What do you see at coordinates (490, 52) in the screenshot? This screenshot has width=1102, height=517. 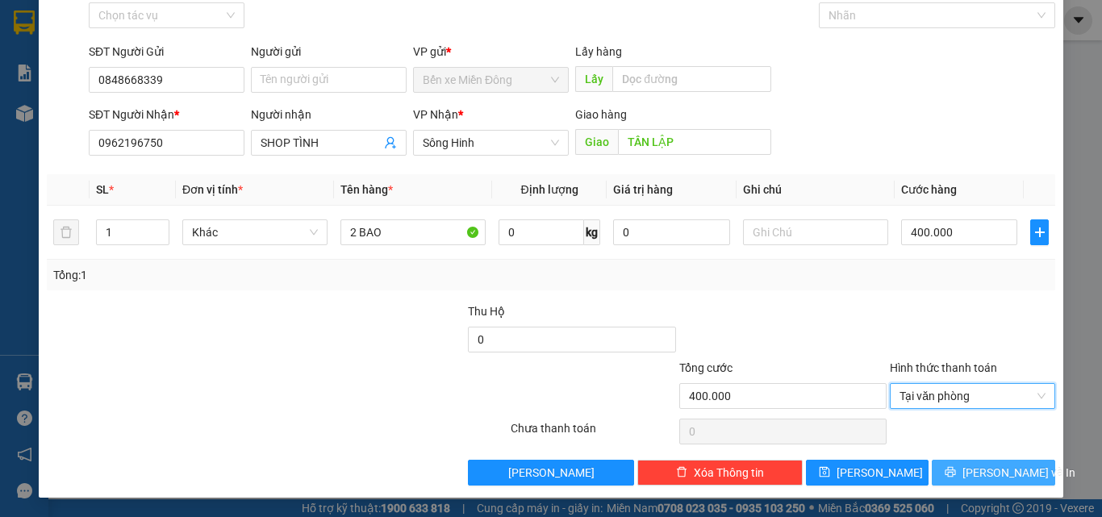 I see `div: VP gửi` at bounding box center [490, 52].